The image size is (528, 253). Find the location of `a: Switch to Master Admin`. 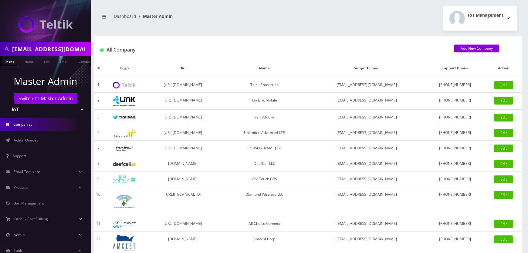

a: Switch to Master Admin is located at coordinates (45, 99).